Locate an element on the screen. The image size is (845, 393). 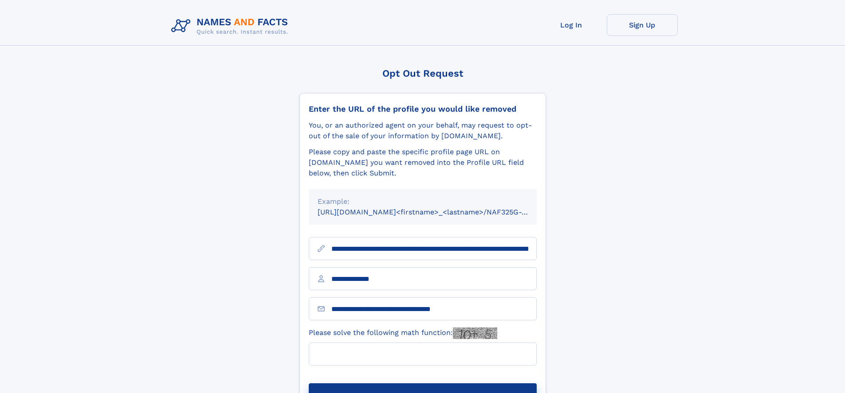
div: Example: is located at coordinates (423, 202).